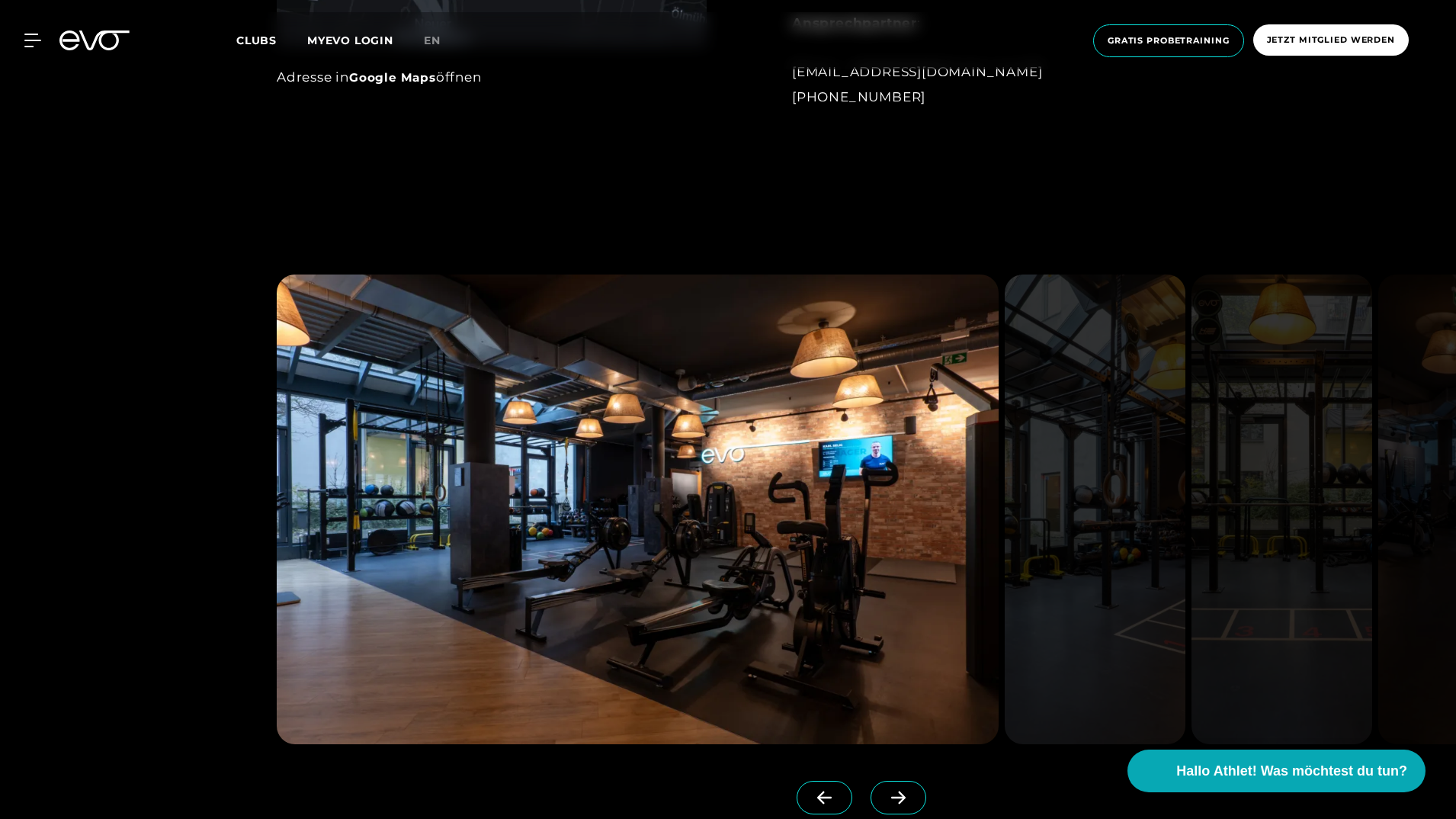 The width and height of the screenshot is (1456, 819). Describe the element at coordinates (1291, 771) in the screenshot. I see `span: Hallo Athlet! Was möchtest du tun?` at that location.